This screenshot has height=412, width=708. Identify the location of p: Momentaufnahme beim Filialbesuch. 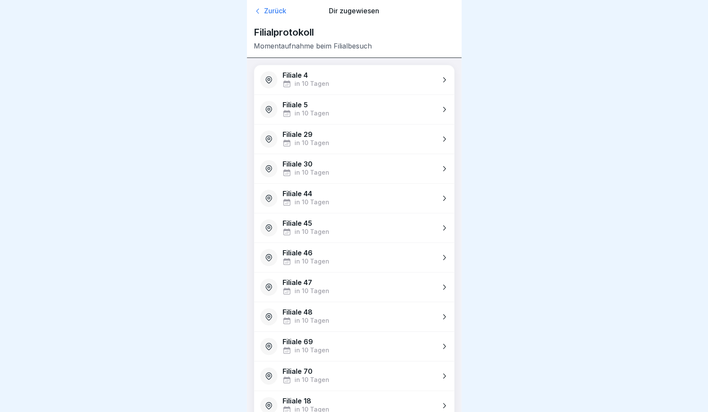
(354, 46).